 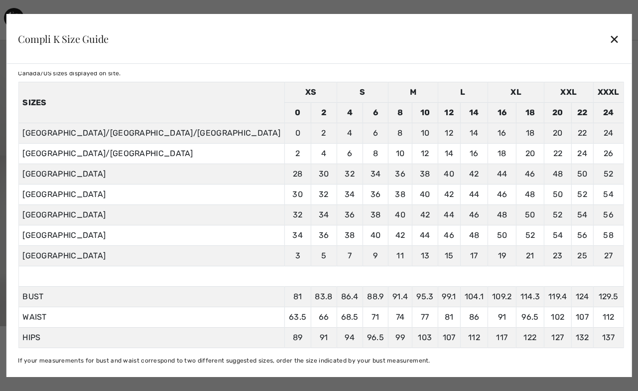 I want to click on span: 122, so click(x=530, y=337).